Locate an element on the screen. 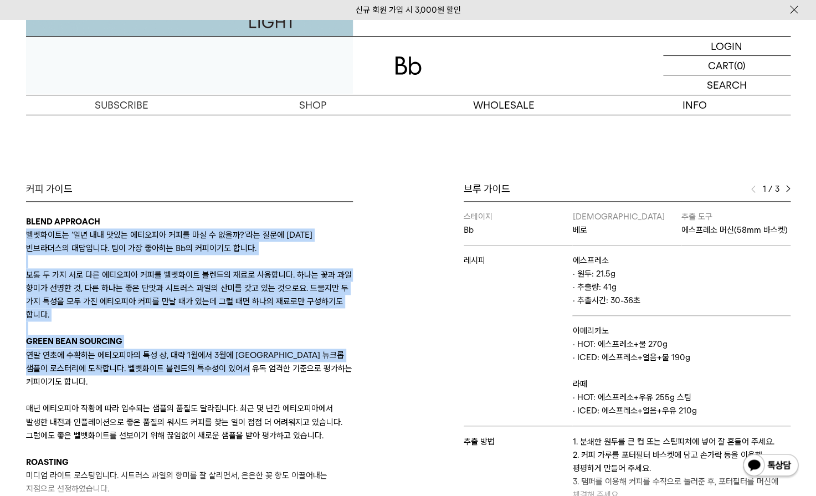 Image resolution: width=816 pixels, height=496 pixels. p: LOGIN is located at coordinates (726, 46).